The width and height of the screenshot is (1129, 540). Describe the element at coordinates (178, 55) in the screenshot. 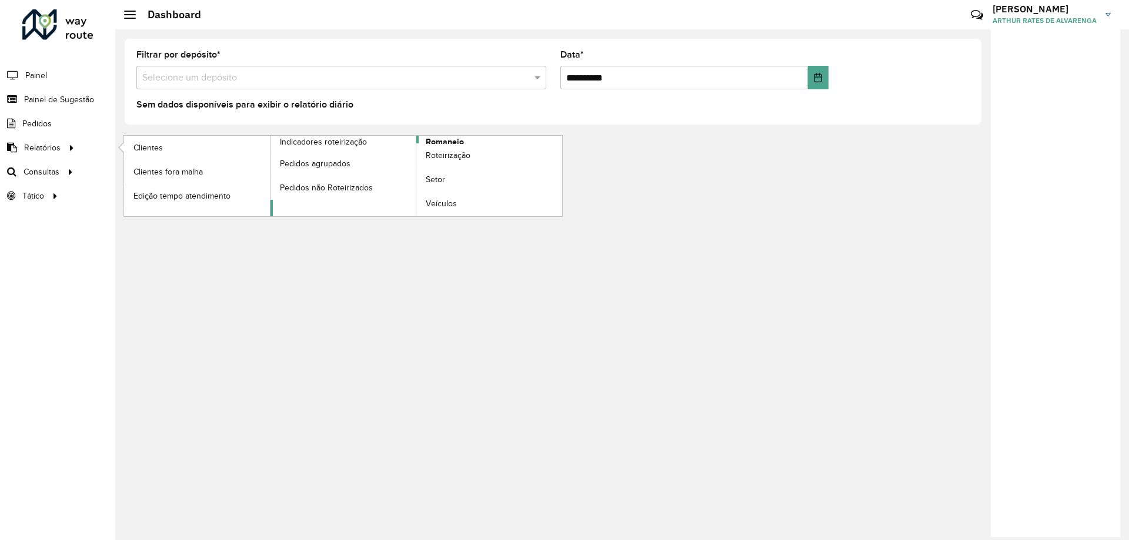

I see `label: Filtrar por depósito` at that location.